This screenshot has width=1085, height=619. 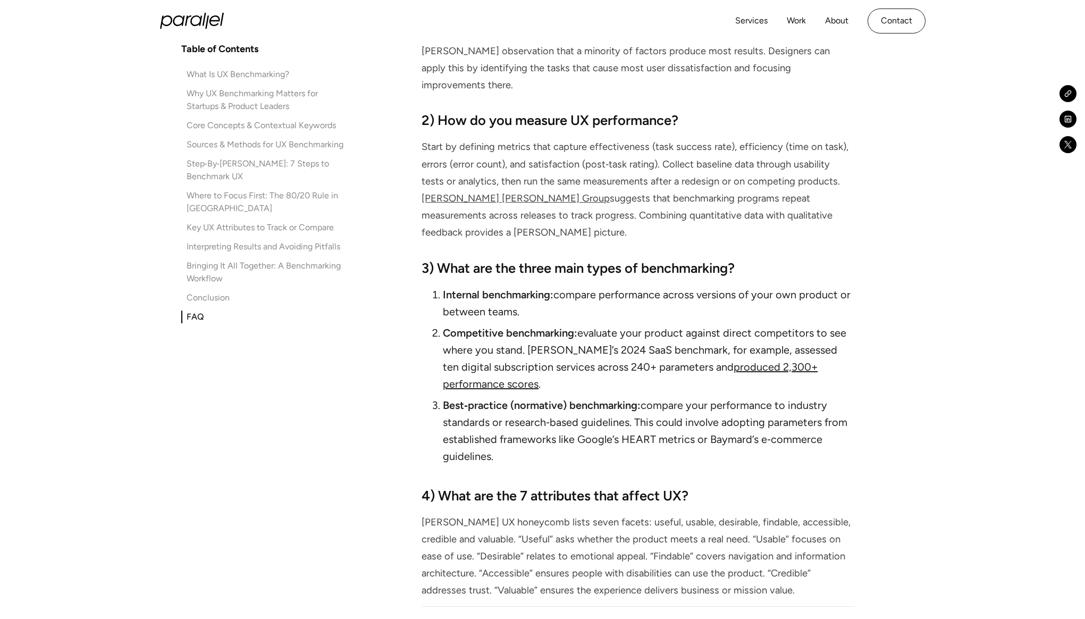 I want to click on div: What Is UX Benchmarking?, so click(x=238, y=74).